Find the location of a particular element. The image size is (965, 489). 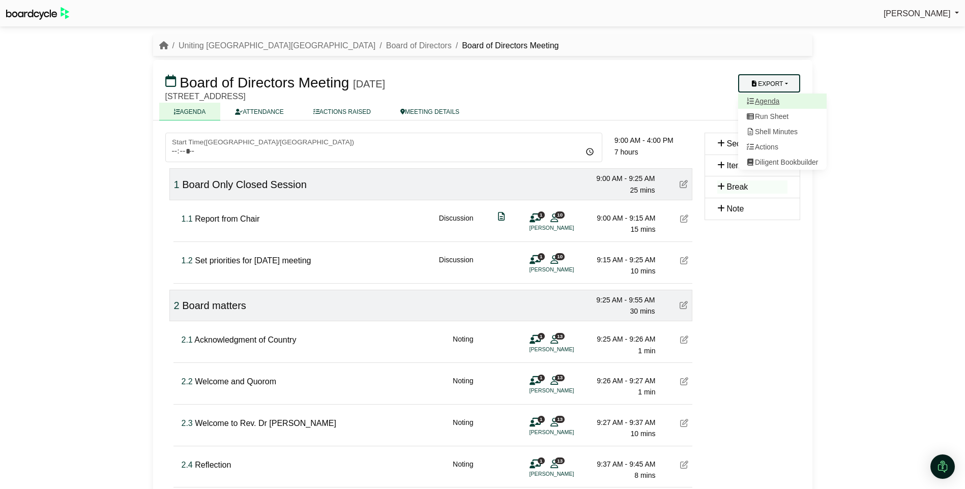

div: 9:26 AM - 9:27 AM is located at coordinates (620, 381).